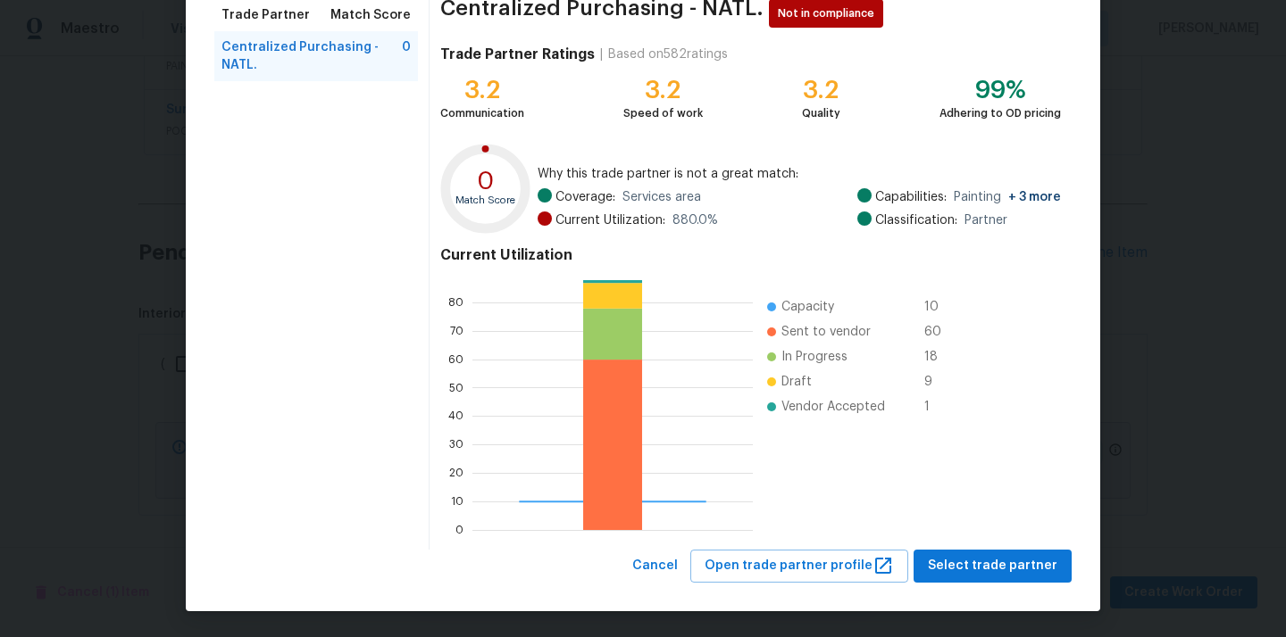 The height and width of the screenshot is (637, 1286). I want to click on div: Based on 582 ratings, so click(668, 54).